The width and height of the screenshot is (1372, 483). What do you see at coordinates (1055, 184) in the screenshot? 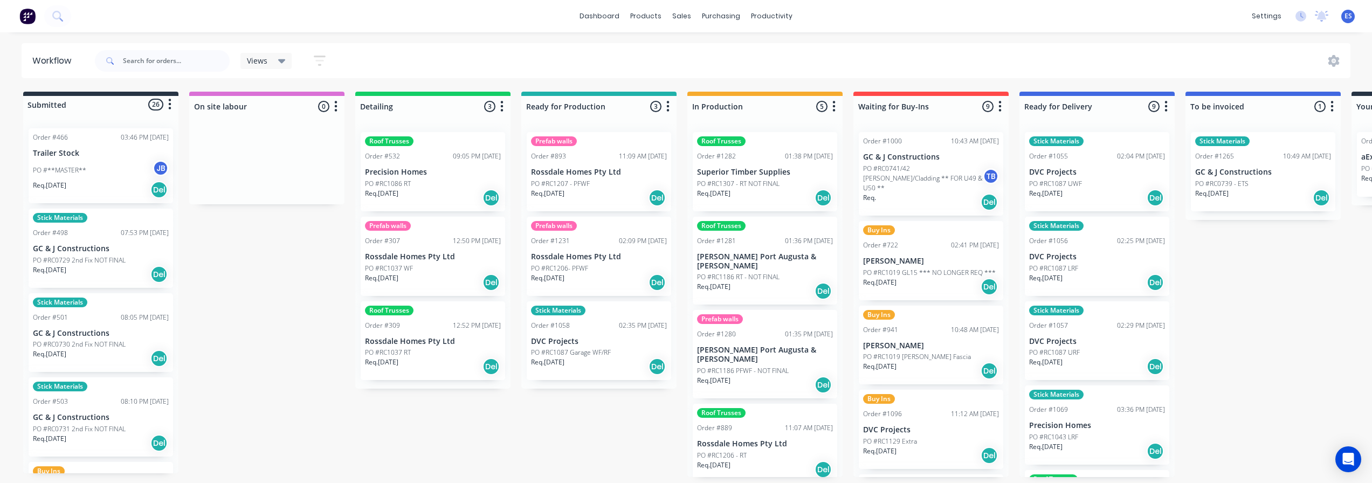
I see `p: PO #RC1087 UWF` at bounding box center [1055, 184].